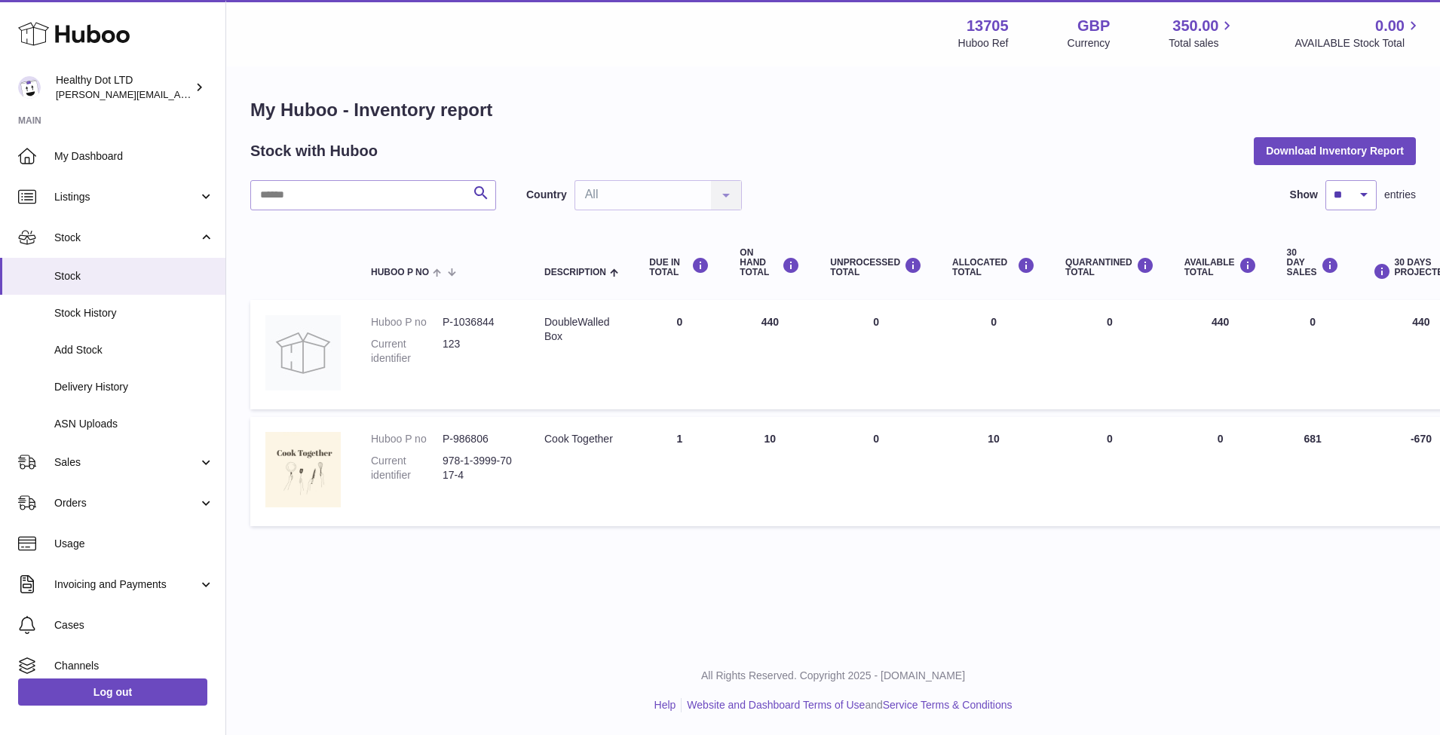 The width and height of the screenshot is (1440, 735). I want to click on span: 350.00, so click(1195, 26).